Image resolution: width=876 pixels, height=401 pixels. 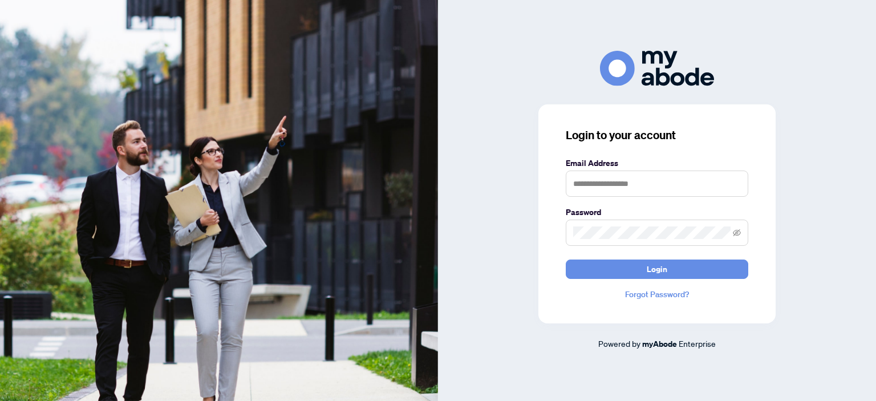 What do you see at coordinates (657, 163) in the screenshot?
I see `label: Email Address` at bounding box center [657, 163].